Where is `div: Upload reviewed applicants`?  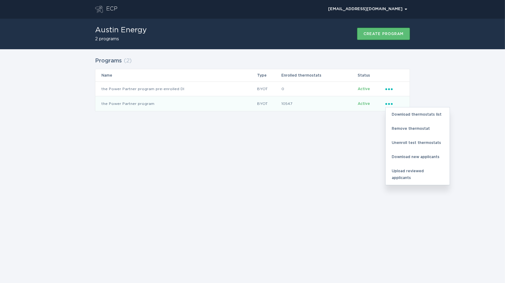
div: Upload reviewed applicants is located at coordinates (418, 174).